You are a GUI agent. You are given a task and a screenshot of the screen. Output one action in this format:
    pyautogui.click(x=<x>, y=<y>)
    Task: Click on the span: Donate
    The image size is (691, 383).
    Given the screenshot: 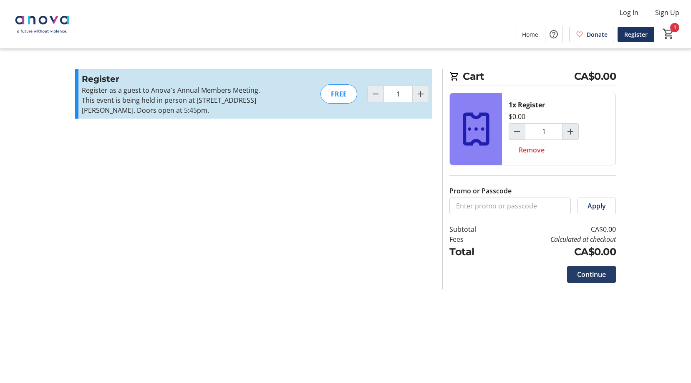 What is the action you would take?
    pyautogui.click(x=597, y=34)
    